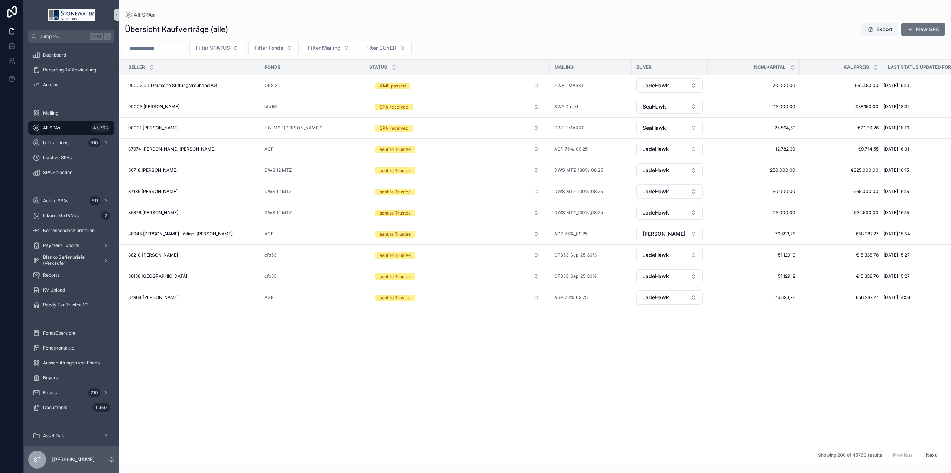 The image size is (951, 473). Describe the element at coordinates (172, 85) in the screenshot. I see `span: 90002 DT Deutsche Stiftungstreuhand AG` at that location.